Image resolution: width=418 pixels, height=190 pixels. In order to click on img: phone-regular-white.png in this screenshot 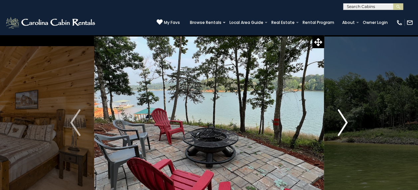, I will do `click(400, 23)`.